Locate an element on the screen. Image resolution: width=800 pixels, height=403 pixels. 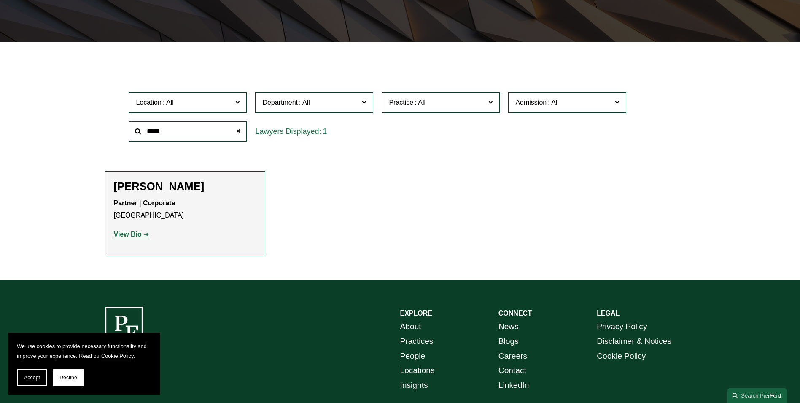
strong: EXPLORE is located at coordinates (416, 313).